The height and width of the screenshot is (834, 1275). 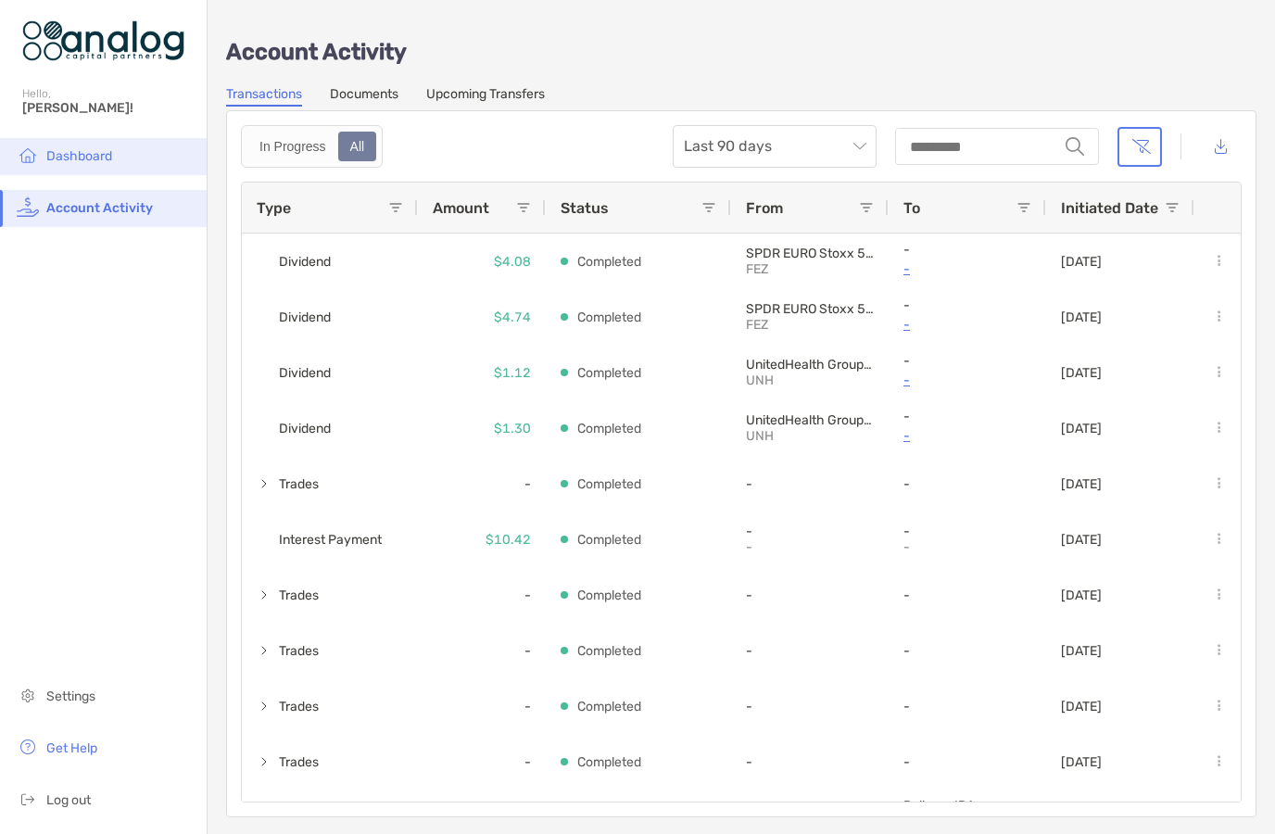 I want to click on img: settings icon, so click(x=28, y=695).